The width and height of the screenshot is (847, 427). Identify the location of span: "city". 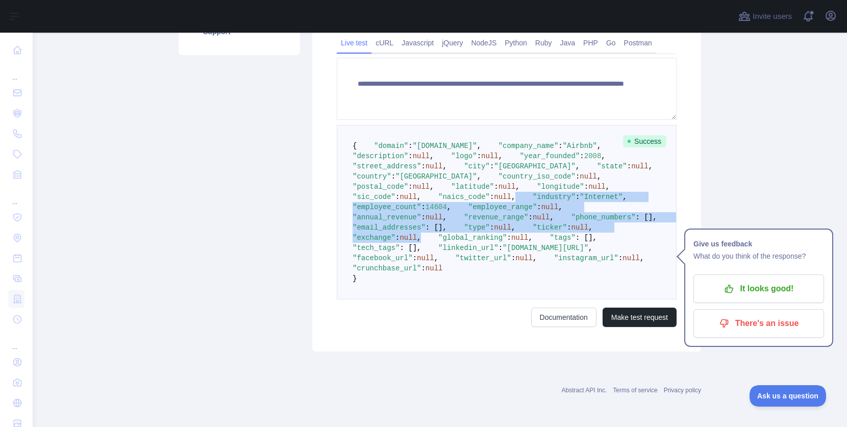
(477, 166).